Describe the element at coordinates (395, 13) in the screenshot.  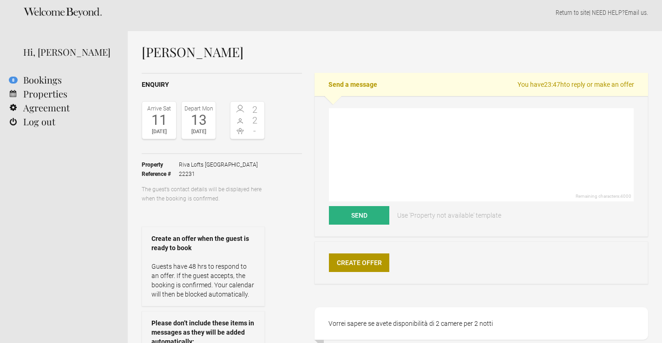
I see `p: | NEED HELP? .` at that location.